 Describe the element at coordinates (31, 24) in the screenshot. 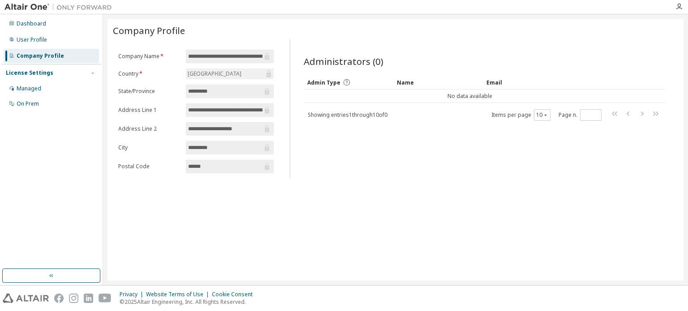

I see `div: Dashboard` at that location.